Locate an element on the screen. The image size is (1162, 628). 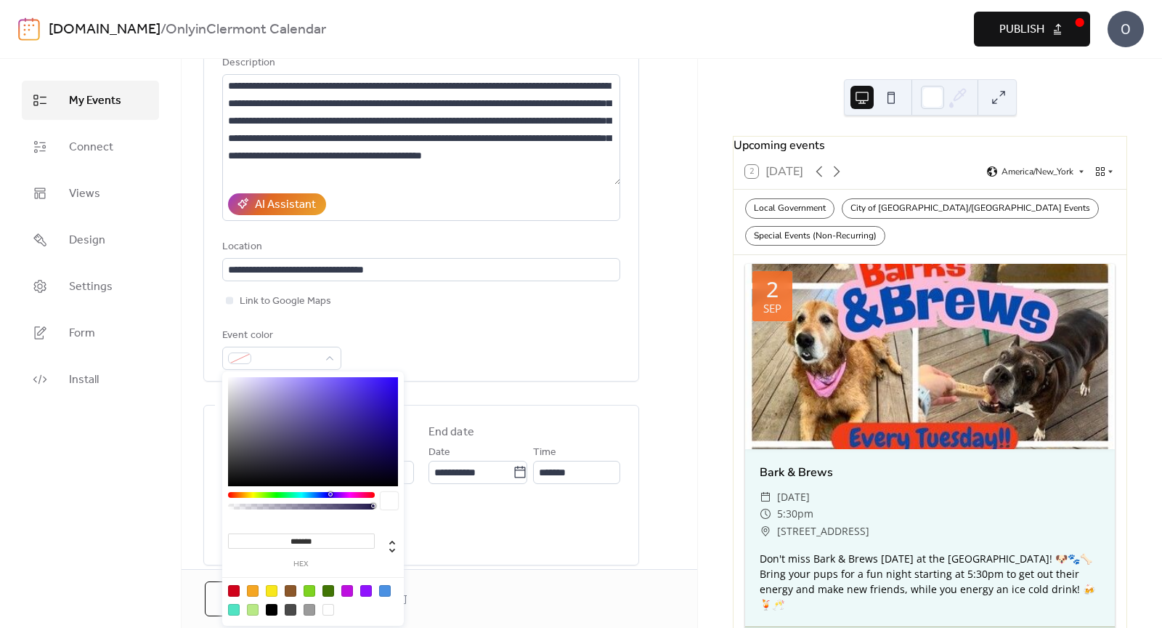
button: Publish is located at coordinates (1032, 29).